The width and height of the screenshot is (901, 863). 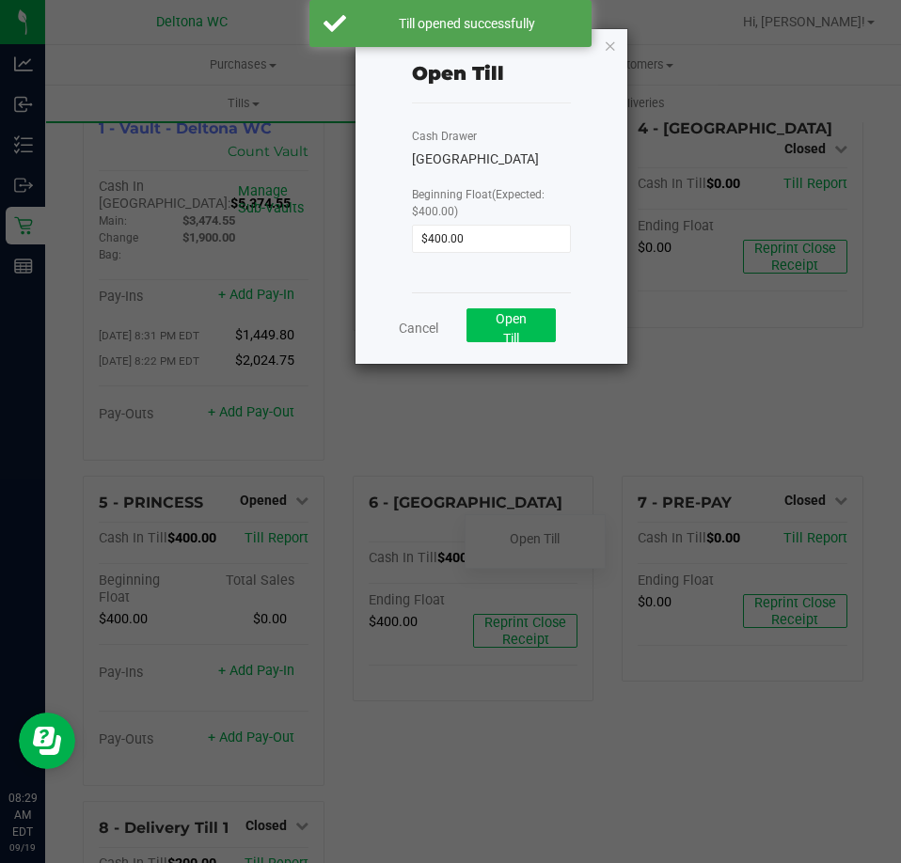 What do you see at coordinates (511, 328) in the screenshot?
I see `span: Open Till` at bounding box center [511, 328].